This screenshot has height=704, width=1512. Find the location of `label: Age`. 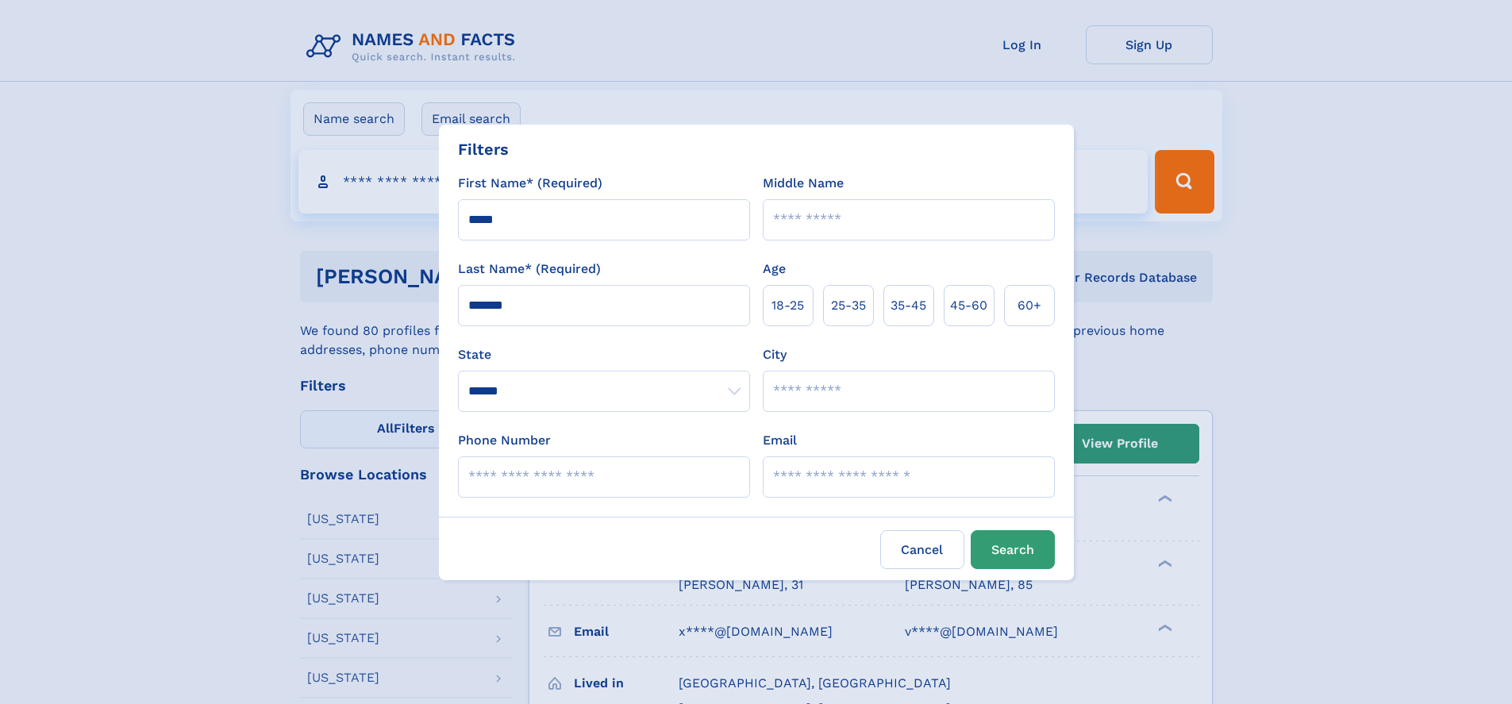

label: Age is located at coordinates (774, 269).